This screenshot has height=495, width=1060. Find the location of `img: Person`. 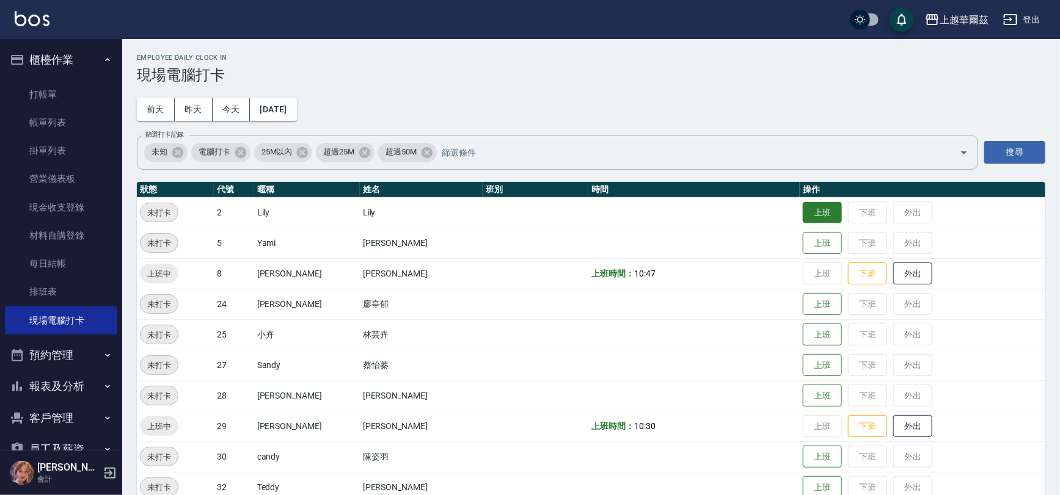

img: Person is located at coordinates (22, 473).